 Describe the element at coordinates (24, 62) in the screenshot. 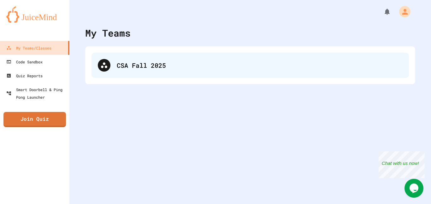

I see `div: Code Sandbox` at that location.